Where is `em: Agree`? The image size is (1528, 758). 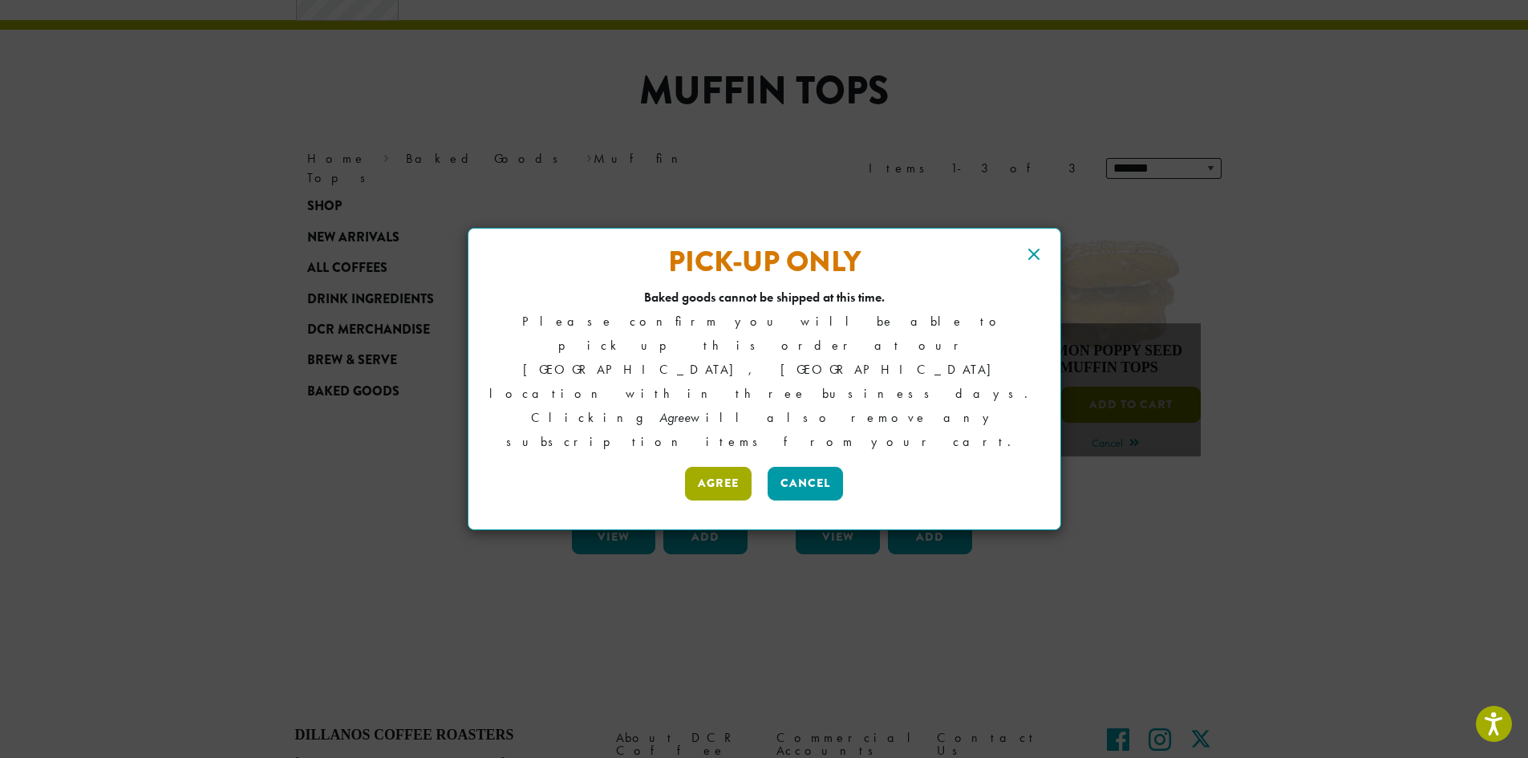
em: Agree is located at coordinates (675, 417).